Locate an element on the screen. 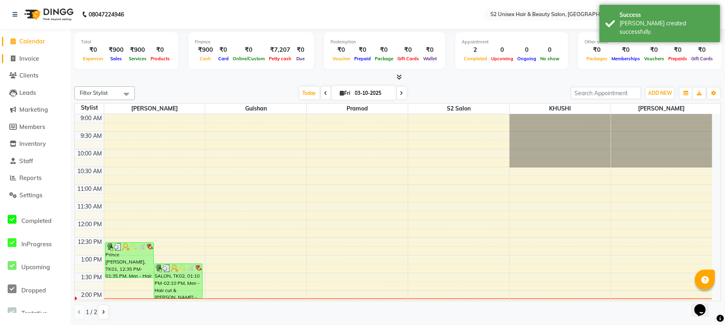  span: ADD NEW is located at coordinates (659, 93).